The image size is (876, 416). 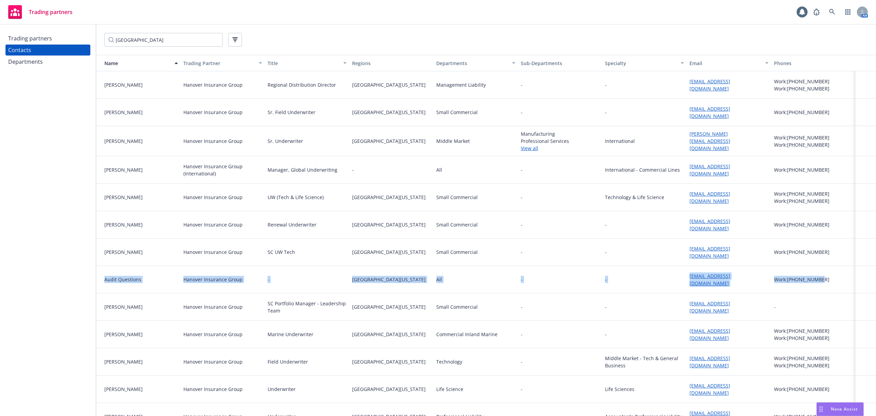 What do you see at coordinates (845, 408) in the screenshot?
I see `span: Nova Assist` at bounding box center [845, 408].